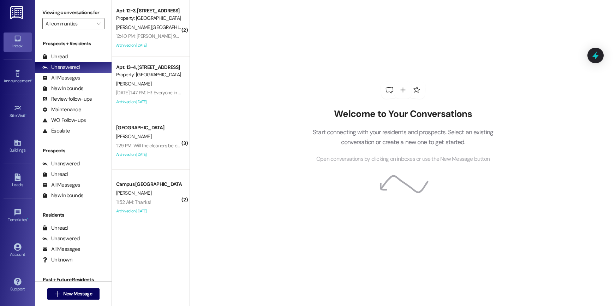  I want to click on div: Escalate, so click(56, 131).